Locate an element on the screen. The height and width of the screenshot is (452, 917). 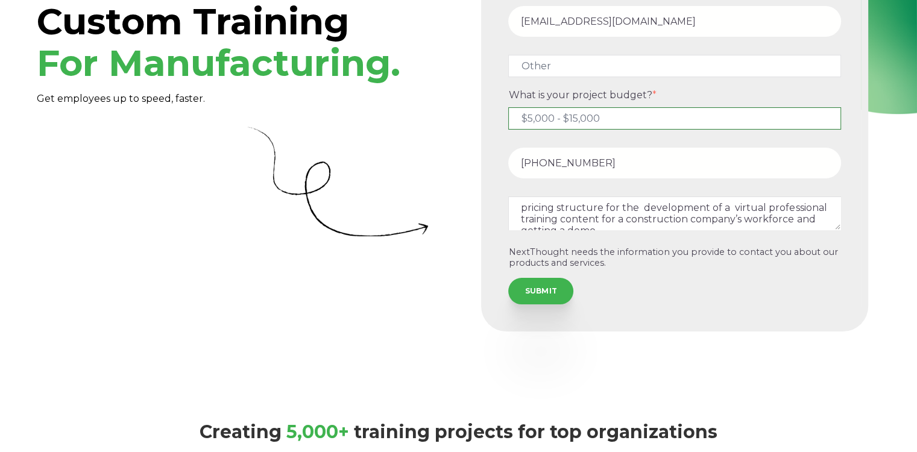
input: Email Address* is located at coordinates (675, 21).